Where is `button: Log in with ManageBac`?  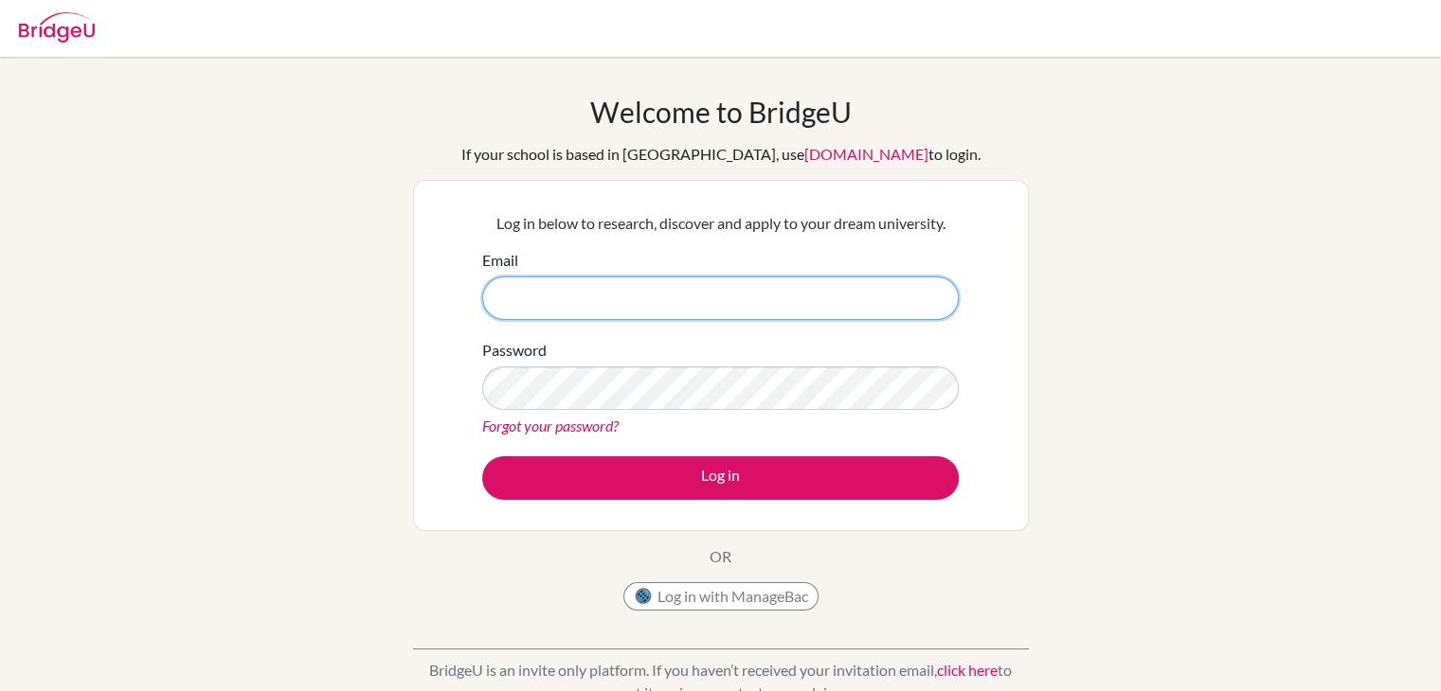 button: Log in with ManageBac is located at coordinates (721, 597).